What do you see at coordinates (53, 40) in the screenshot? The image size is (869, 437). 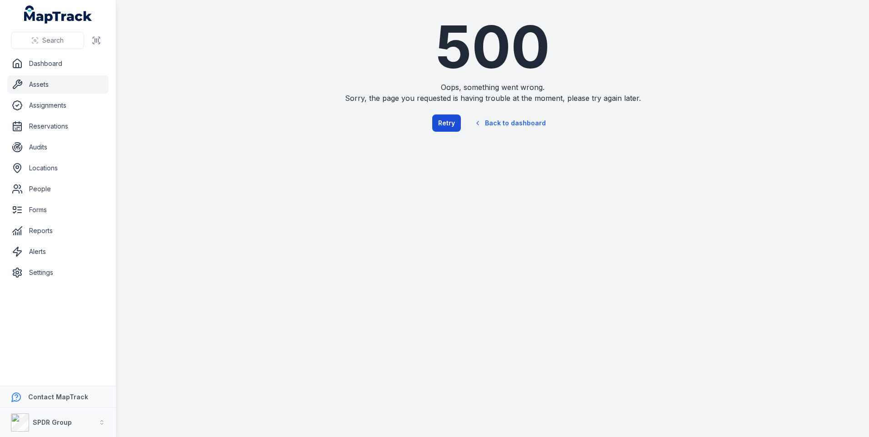 I see `span: Search` at bounding box center [53, 40].